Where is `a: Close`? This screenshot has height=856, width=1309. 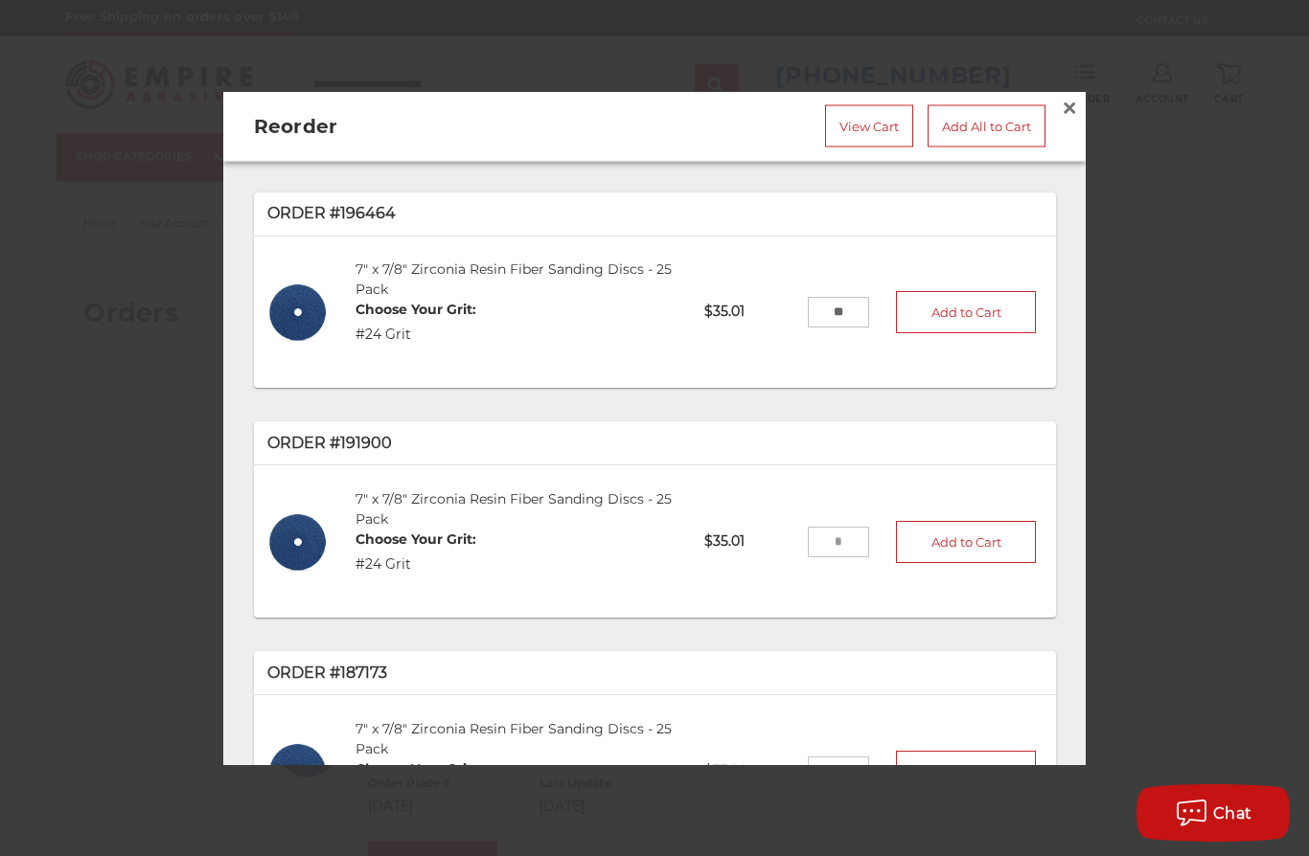
a: Close is located at coordinates (1069, 108).